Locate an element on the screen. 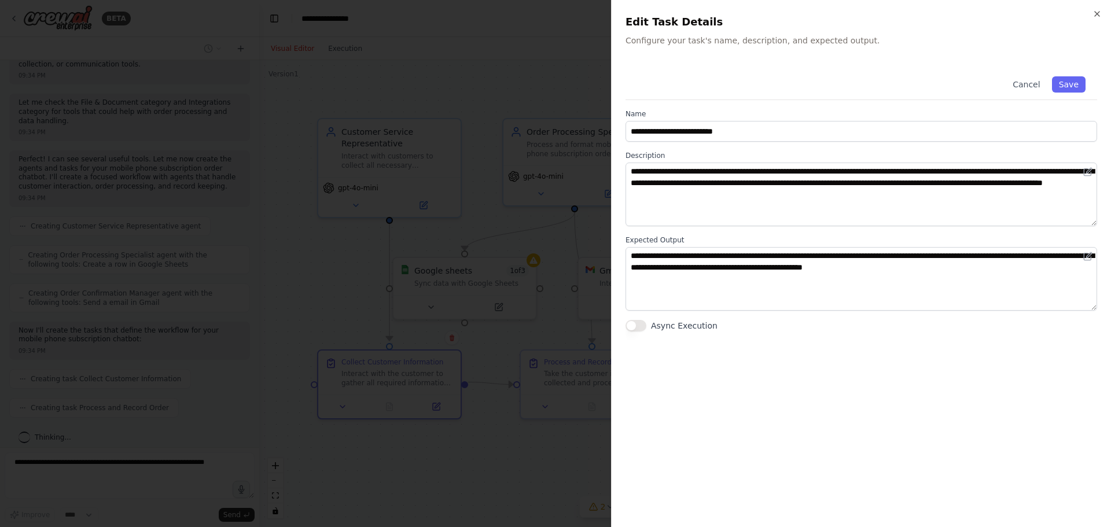  label: Name is located at coordinates (861, 114).